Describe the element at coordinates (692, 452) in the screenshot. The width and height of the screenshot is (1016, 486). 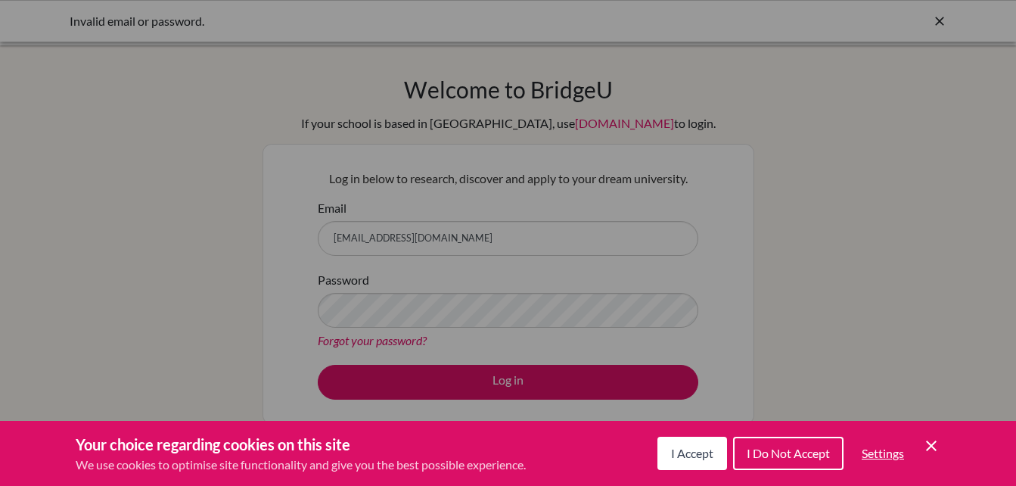
I see `span: I Accept` at that location.